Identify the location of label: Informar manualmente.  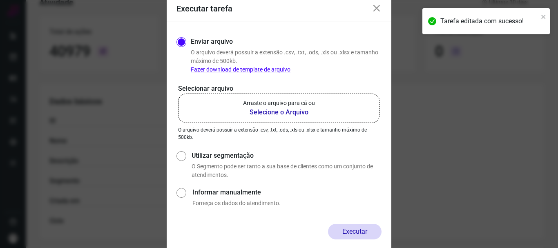
(287, 192).